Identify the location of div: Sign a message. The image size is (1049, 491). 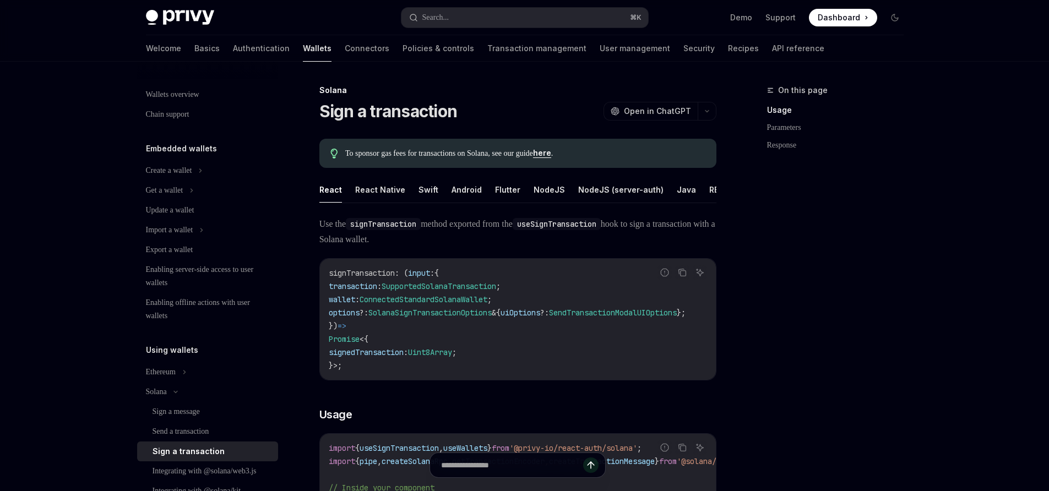
(176, 412).